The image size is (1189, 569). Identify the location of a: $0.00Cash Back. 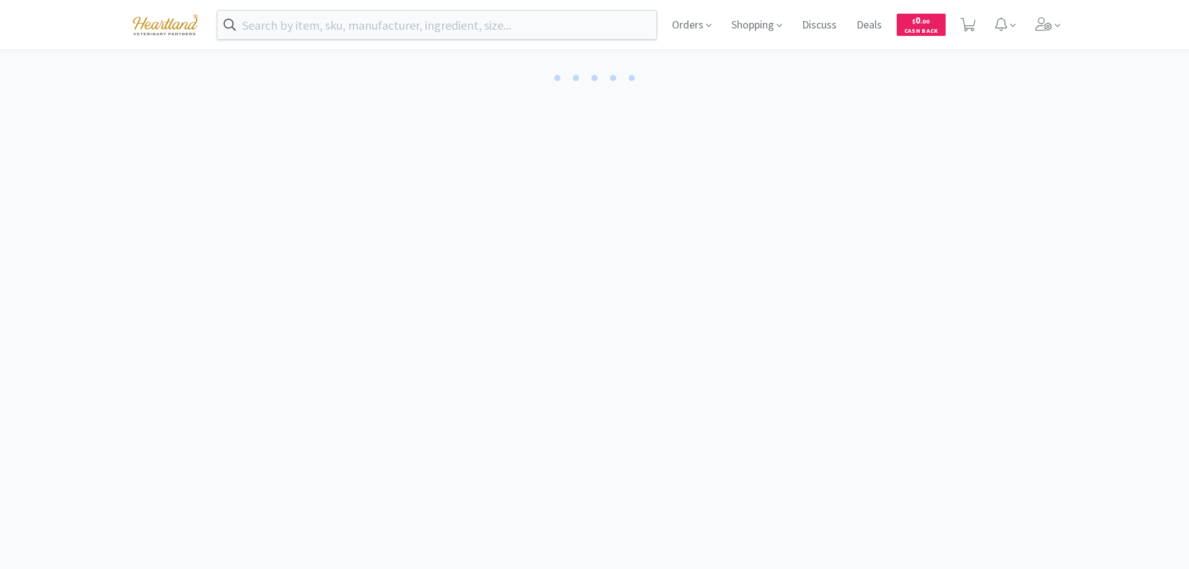
(921, 25).